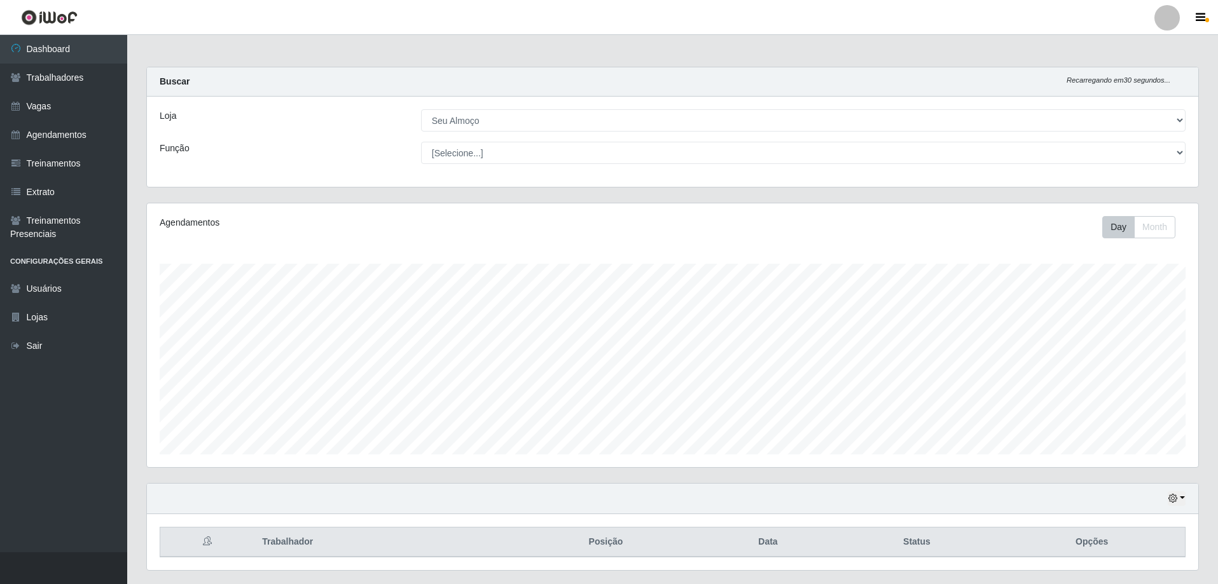 The height and width of the screenshot is (584, 1218). I want to click on strong: Buscar, so click(174, 81).